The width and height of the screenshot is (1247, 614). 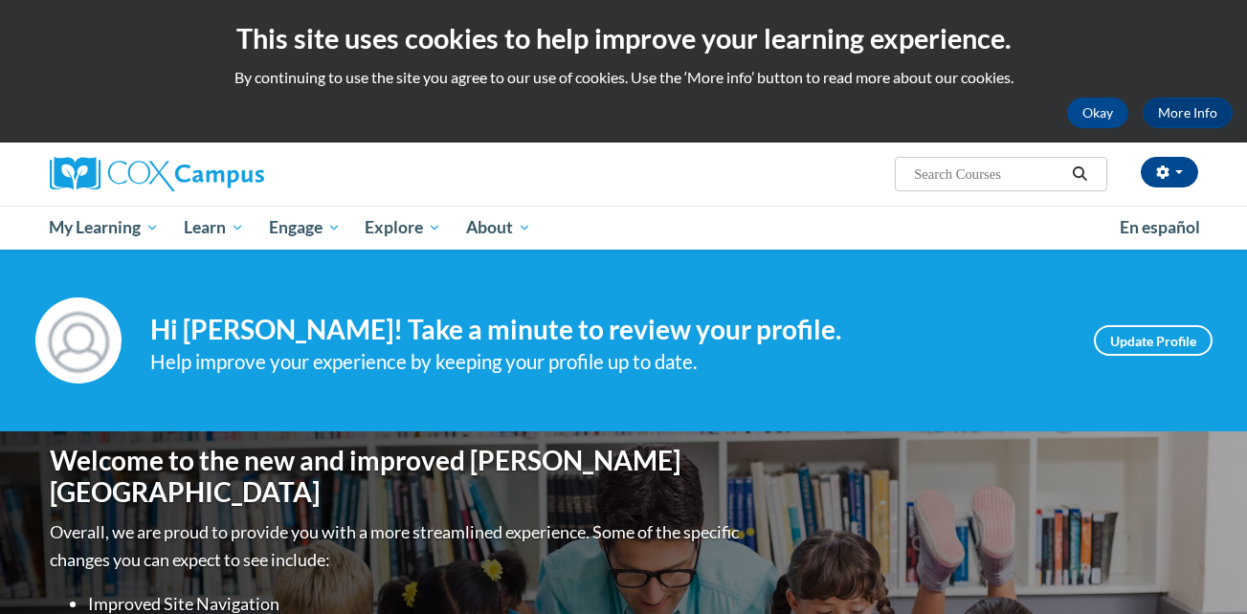 I want to click on a: Update Profile, so click(x=1153, y=341).